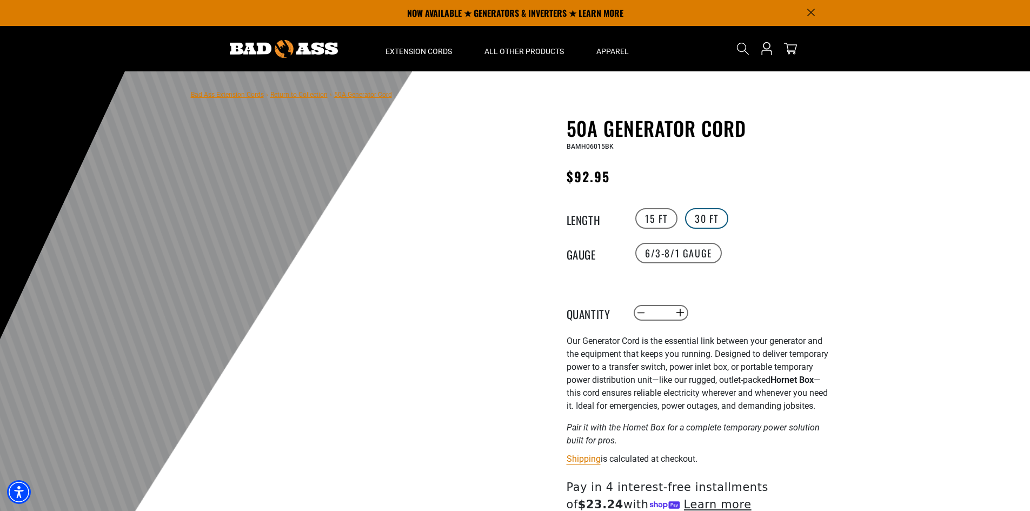 This screenshot has height=511, width=1030. I want to click on p: Our Generator Cord is the essential link between your generator and the equipment that keeps you ..., so click(699, 374).